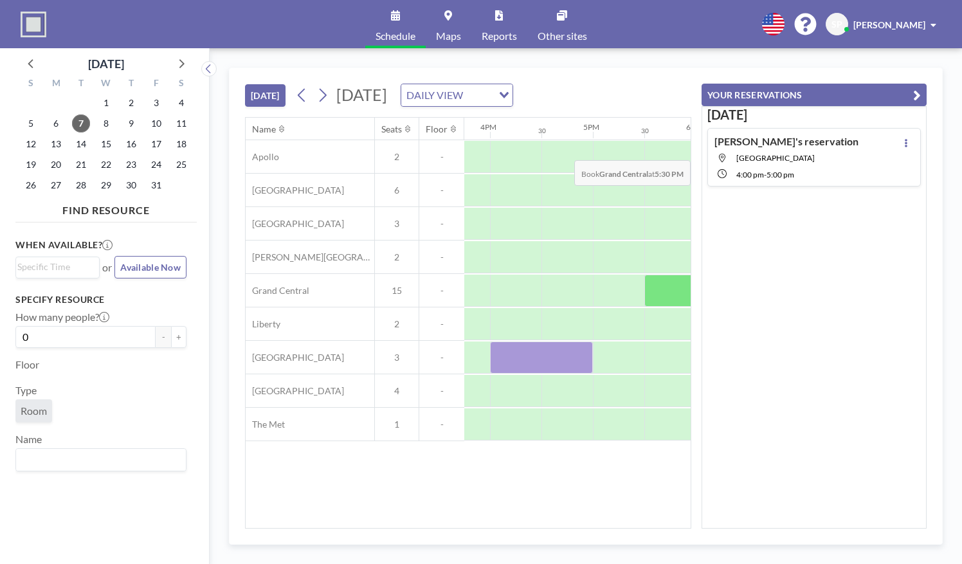 The width and height of the screenshot is (962, 564). I want to click on label: How many people?, so click(62, 317).